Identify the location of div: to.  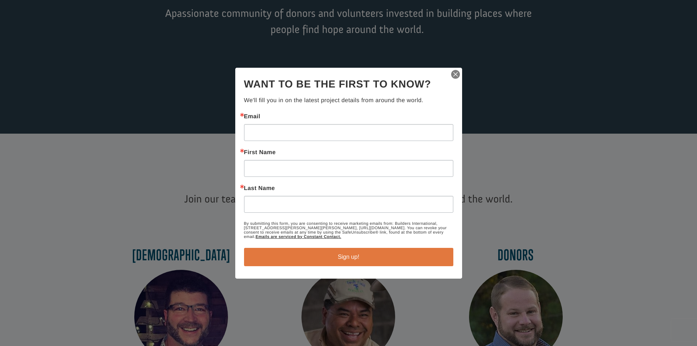
(57, 25).